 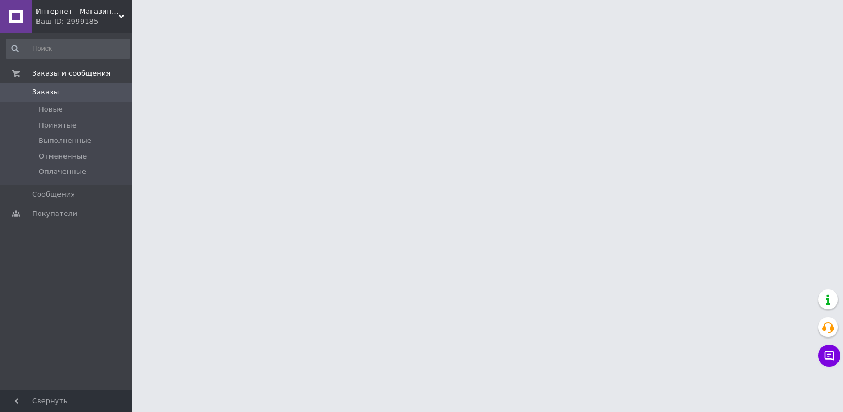 I want to click on span: Отмененные, so click(x=62, y=156).